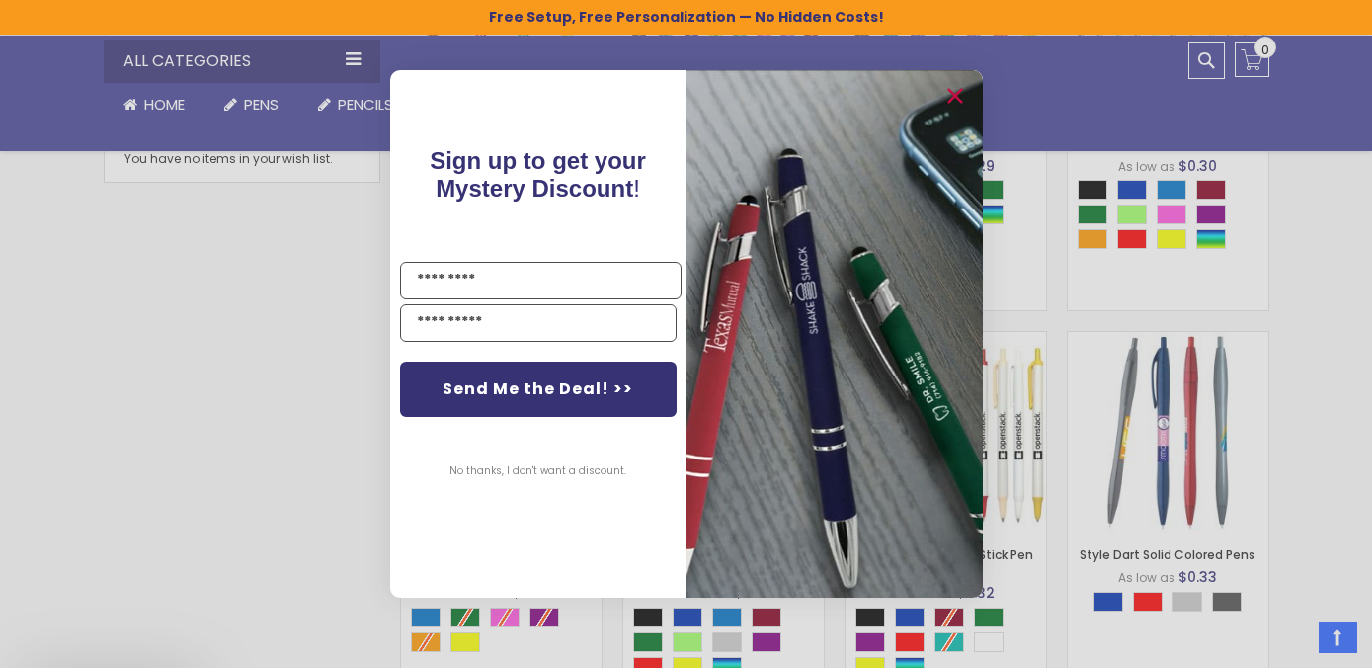 The width and height of the screenshot is (1372, 668). I want to click on button: Close dialog, so click(955, 96).